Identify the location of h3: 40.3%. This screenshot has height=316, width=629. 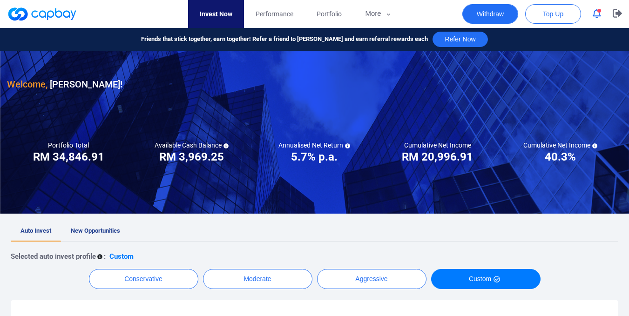
(560, 157).